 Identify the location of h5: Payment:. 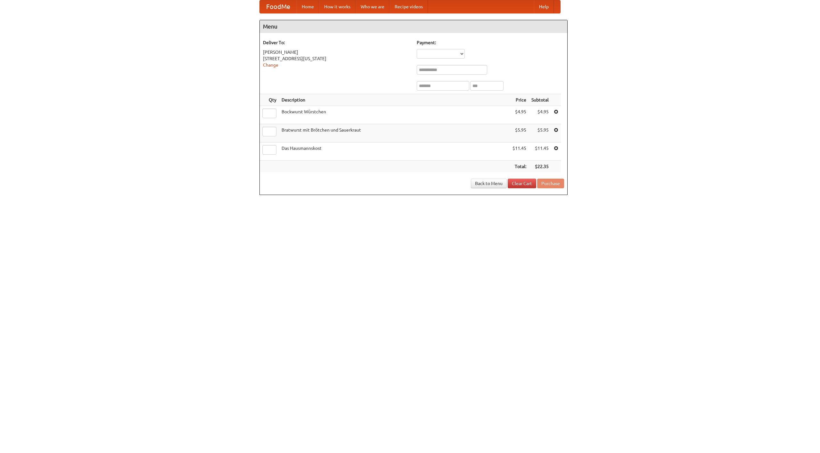
(490, 43).